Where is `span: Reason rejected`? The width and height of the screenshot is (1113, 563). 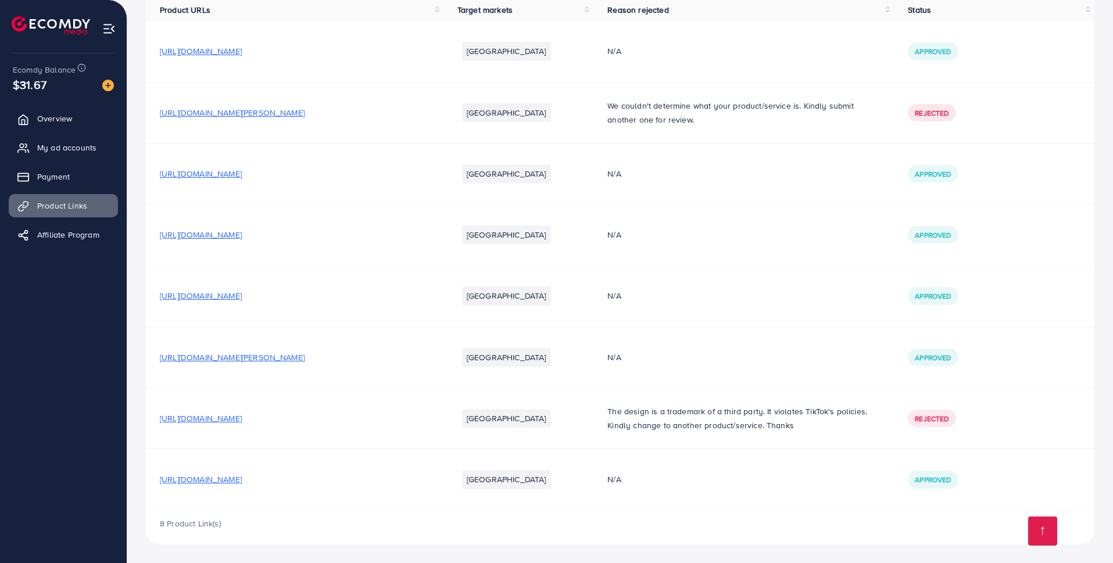
span: Reason rejected is located at coordinates (637, 10).